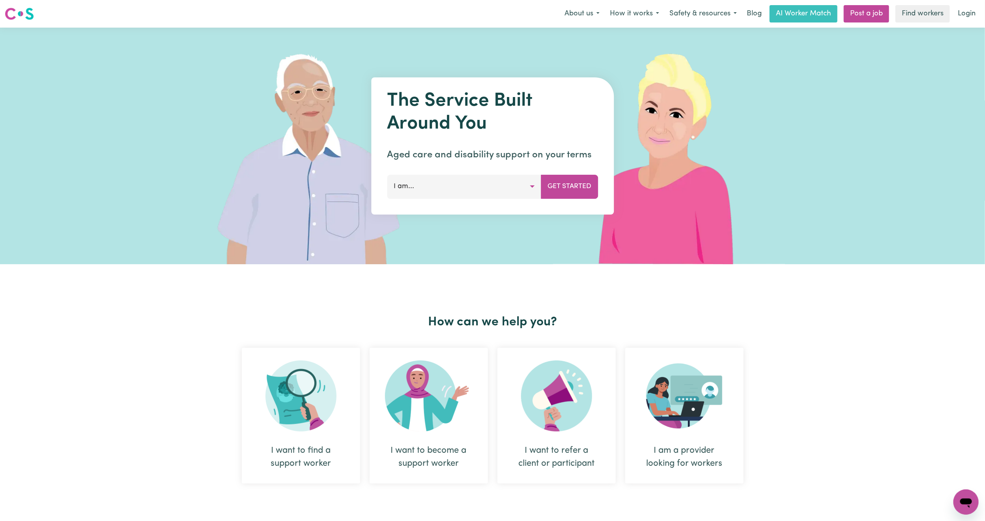 Image resolution: width=985 pixels, height=521 pixels. Describe the element at coordinates (492, 112) in the screenshot. I see `h1: The Service Built Around You` at that location.